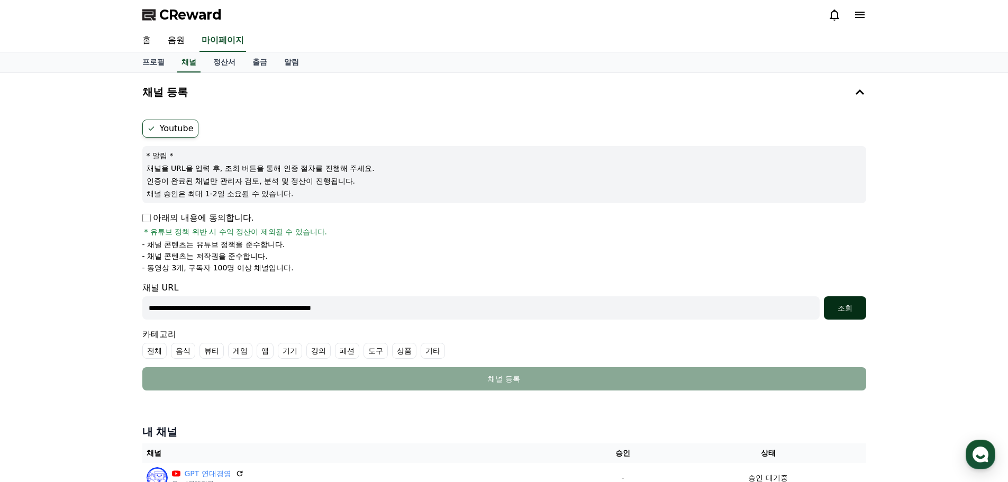  I want to click on label: 음식, so click(183, 351).